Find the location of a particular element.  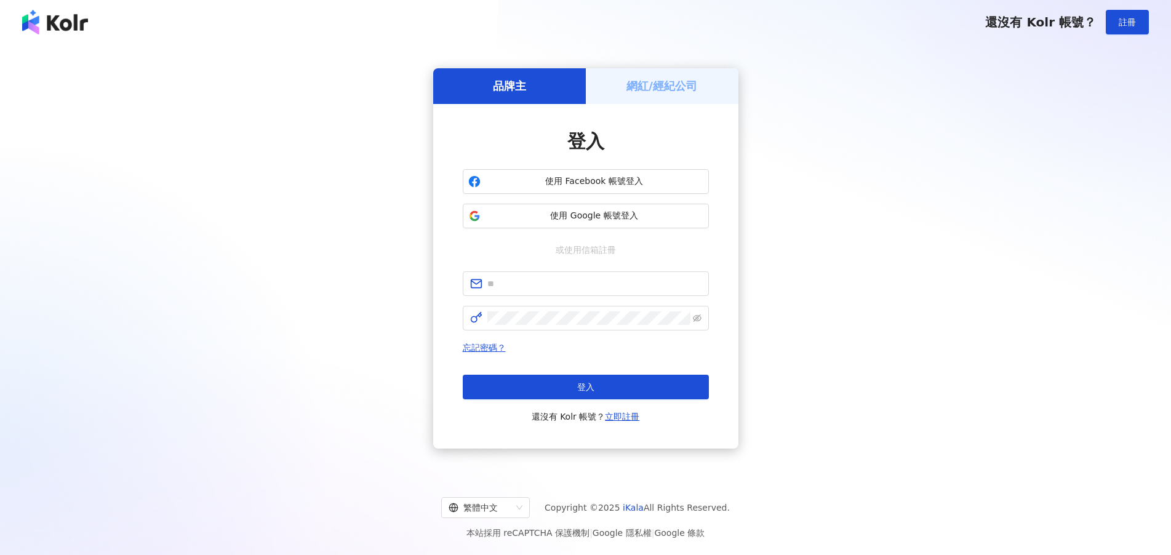

button: 使用 Facebook 帳號登入 is located at coordinates (586, 182).